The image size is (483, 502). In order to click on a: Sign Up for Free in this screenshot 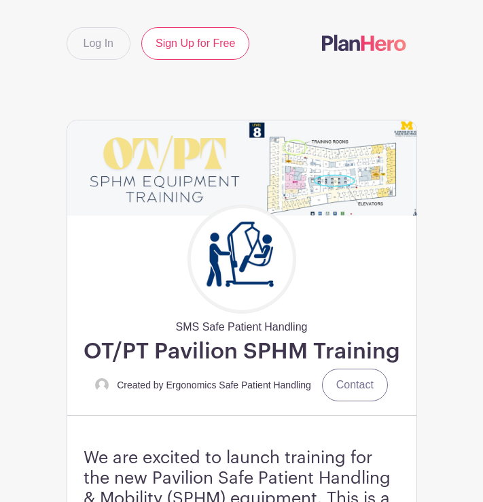, I will do `click(195, 44)`.